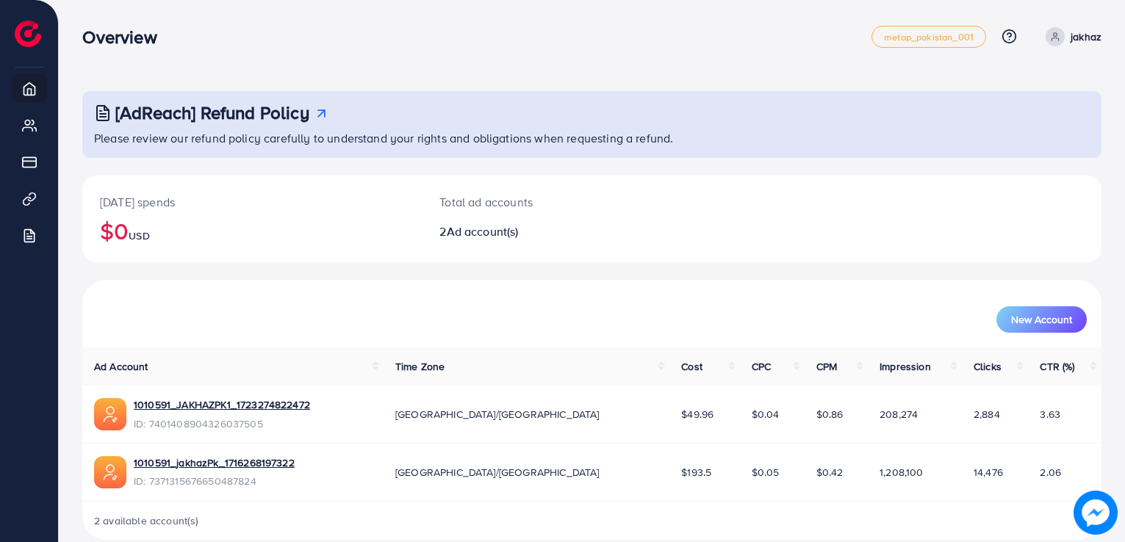 The image size is (1125, 542). I want to click on span: 208,274, so click(899, 414).